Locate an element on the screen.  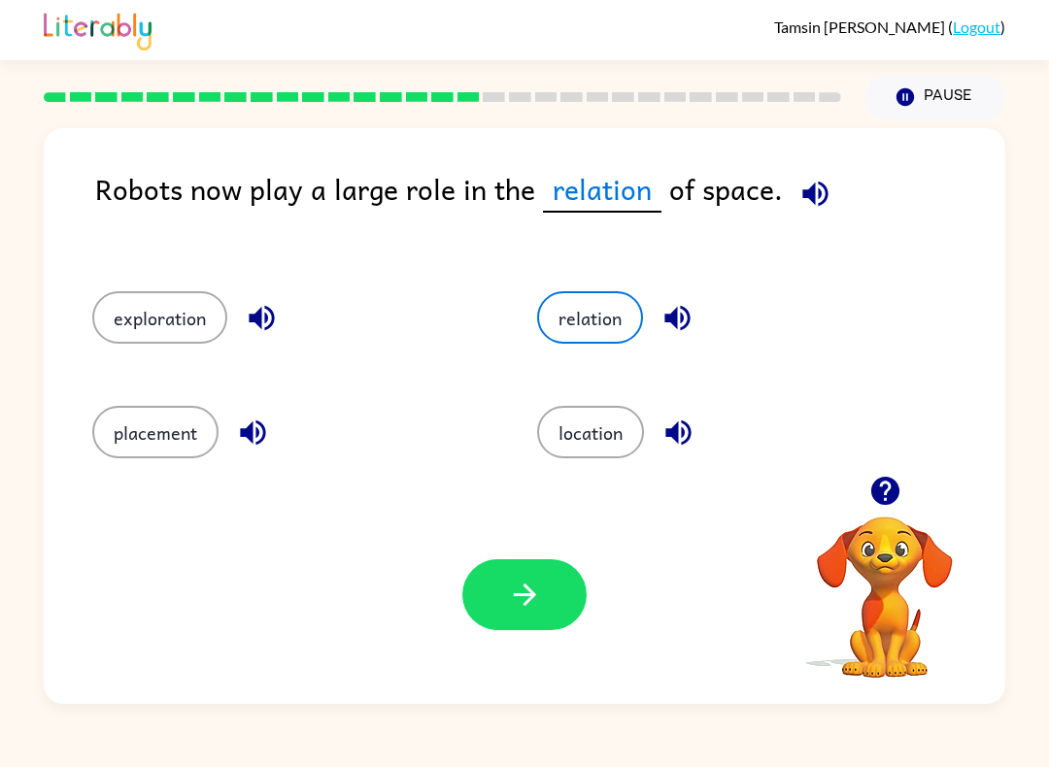
button: Pause is located at coordinates (935, 97).